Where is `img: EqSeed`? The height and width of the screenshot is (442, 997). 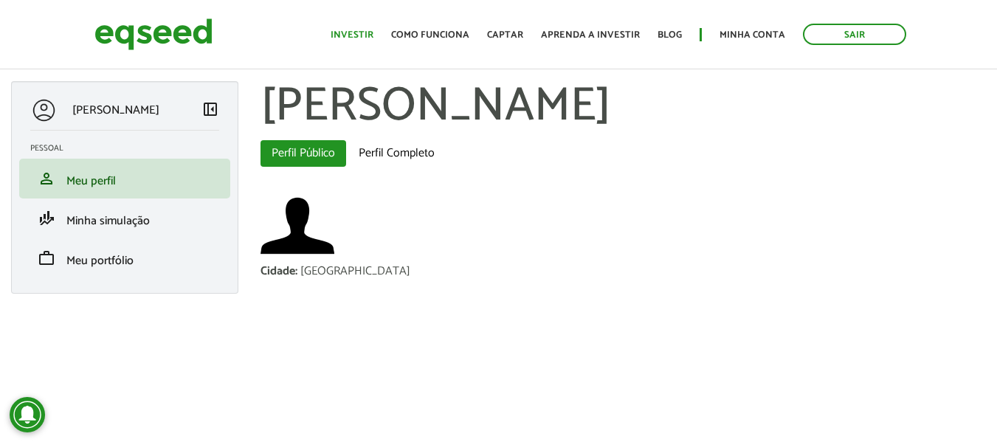 img: EqSeed is located at coordinates (153, 34).